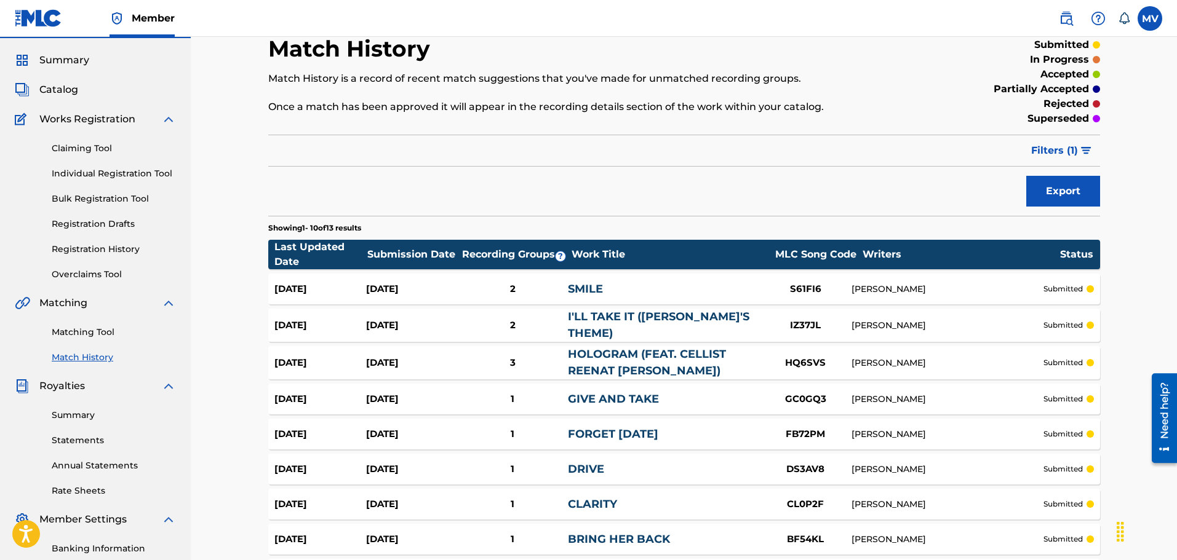 The width and height of the screenshot is (1177, 560). What do you see at coordinates (1066, 104) in the screenshot?
I see `p: rejected` at bounding box center [1066, 104].